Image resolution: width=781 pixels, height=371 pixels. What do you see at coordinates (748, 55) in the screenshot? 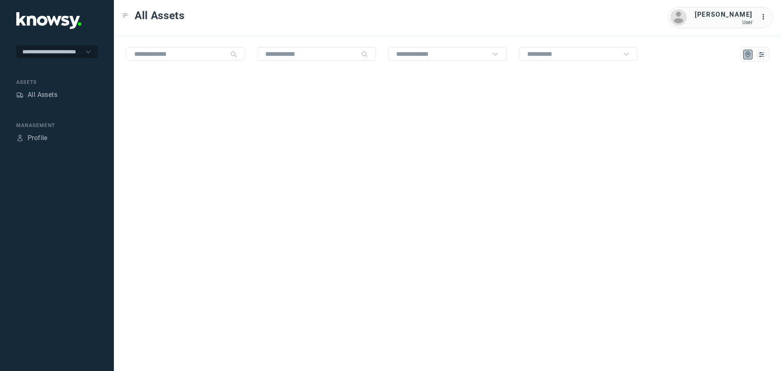
I see `div: Map` at bounding box center [748, 55].